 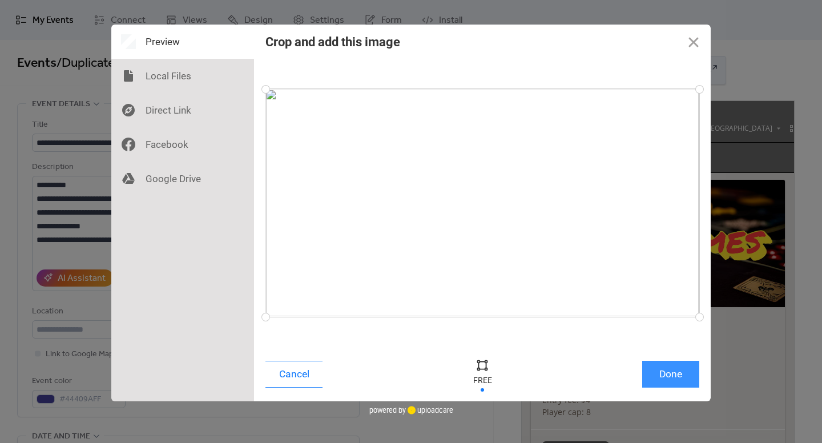 I want to click on a: uploadcare, so click(x=429, y=410).